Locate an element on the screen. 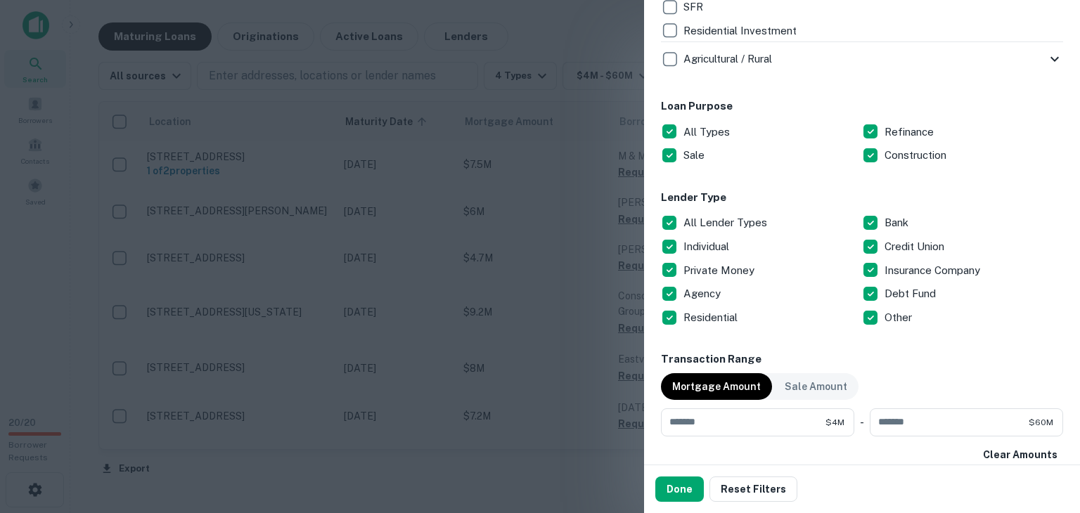  p: Bank is located at coordinates (898, 223).